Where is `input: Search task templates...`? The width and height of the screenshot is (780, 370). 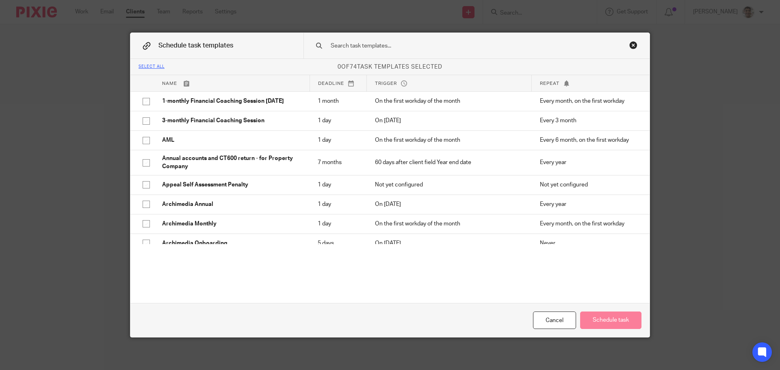 input: Search task templates... is located at coordinates (463, 46).